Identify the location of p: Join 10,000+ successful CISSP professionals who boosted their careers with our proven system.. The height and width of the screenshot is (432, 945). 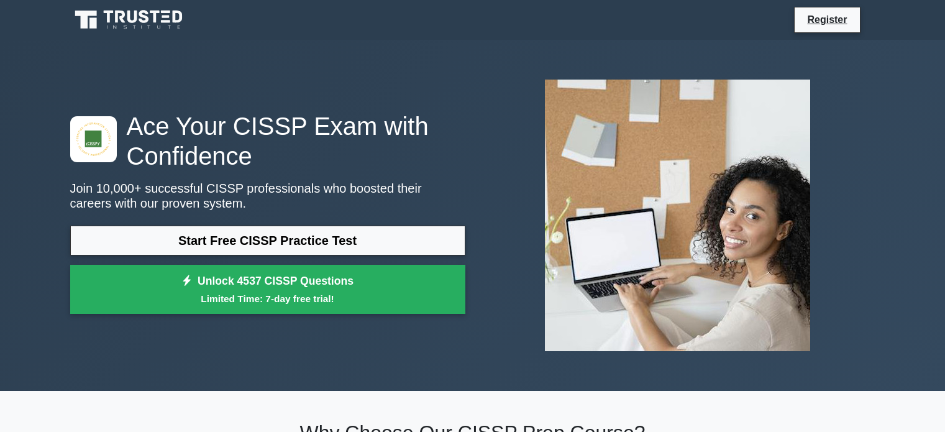
(268, 196).